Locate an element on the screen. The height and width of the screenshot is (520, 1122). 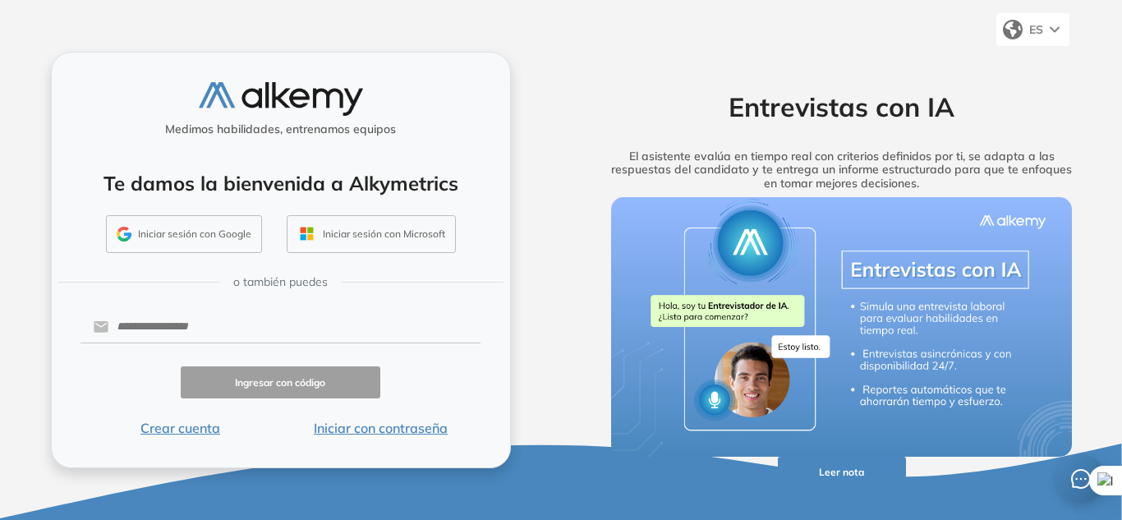
img: logo-alkemy is located at coordinates (281, 99).